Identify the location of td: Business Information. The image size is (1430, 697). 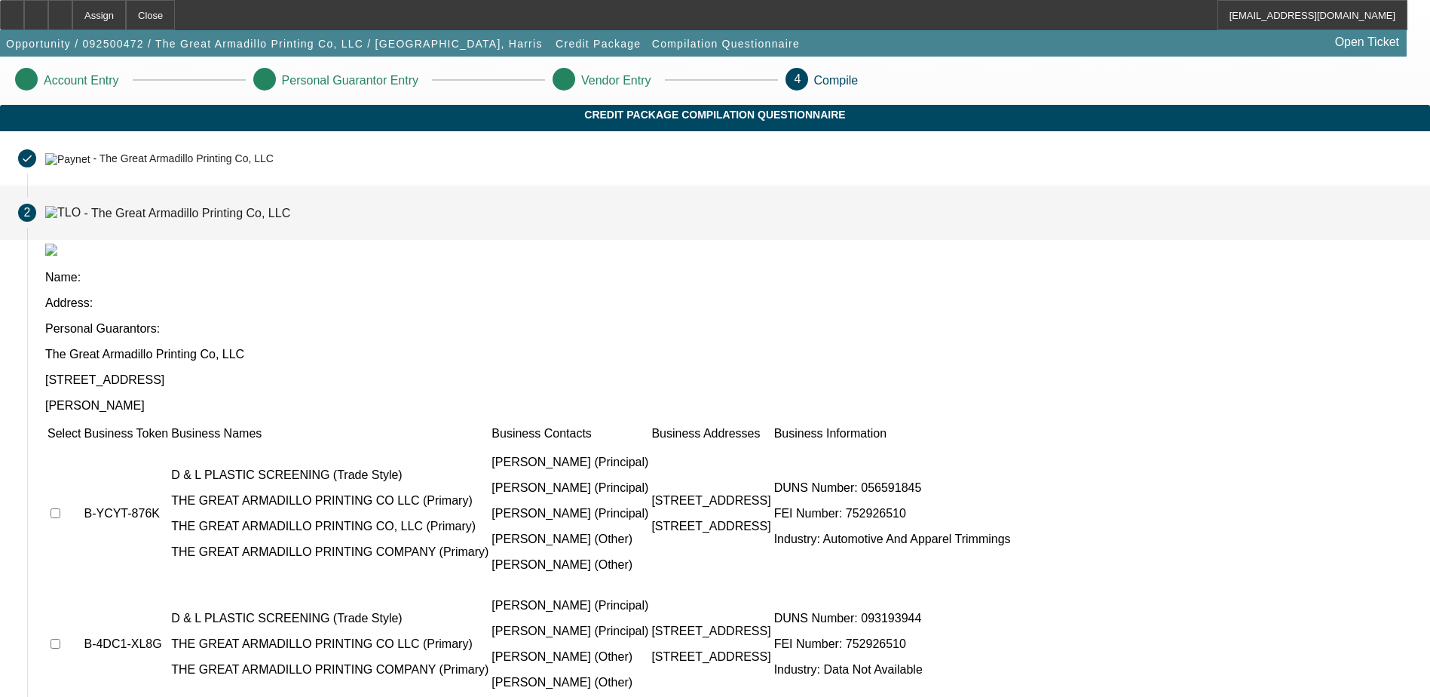
(893, 433).